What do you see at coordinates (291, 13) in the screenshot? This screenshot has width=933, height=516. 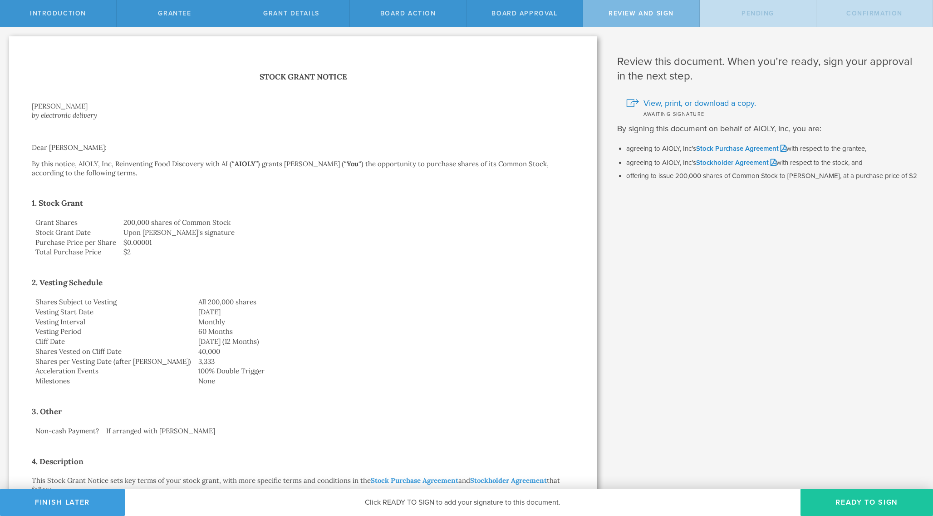 I see `span: Grant Details` at bounding box center [291, 13].